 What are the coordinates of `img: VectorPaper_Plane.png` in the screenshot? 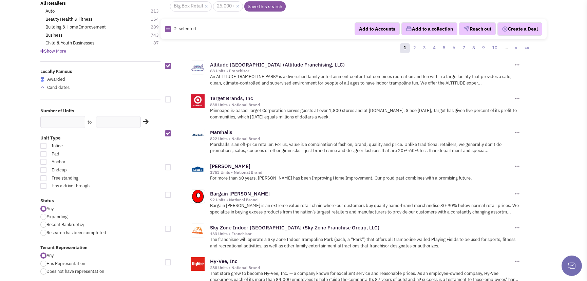 It's located at (467, 29).